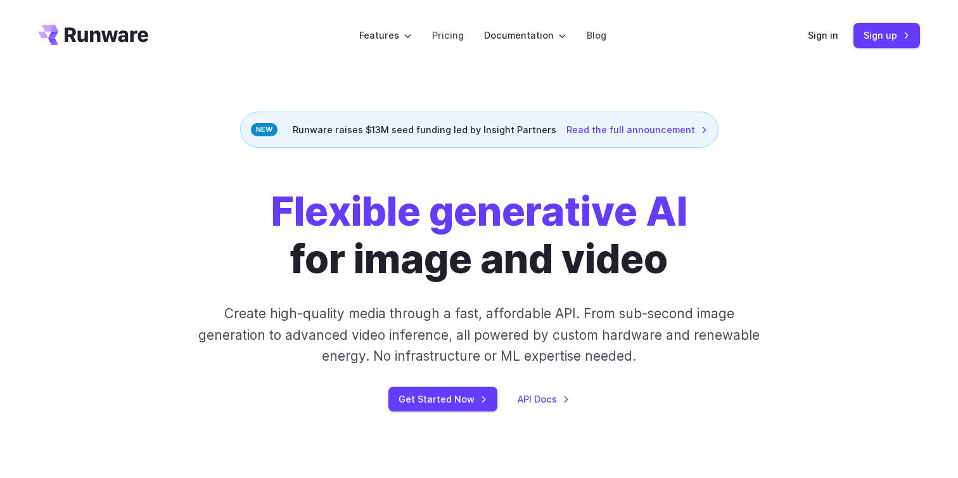  What do you see at coordinates (448, 35) in the screenshot?
I see `a: Pricing` at bounding box center [448, 35].